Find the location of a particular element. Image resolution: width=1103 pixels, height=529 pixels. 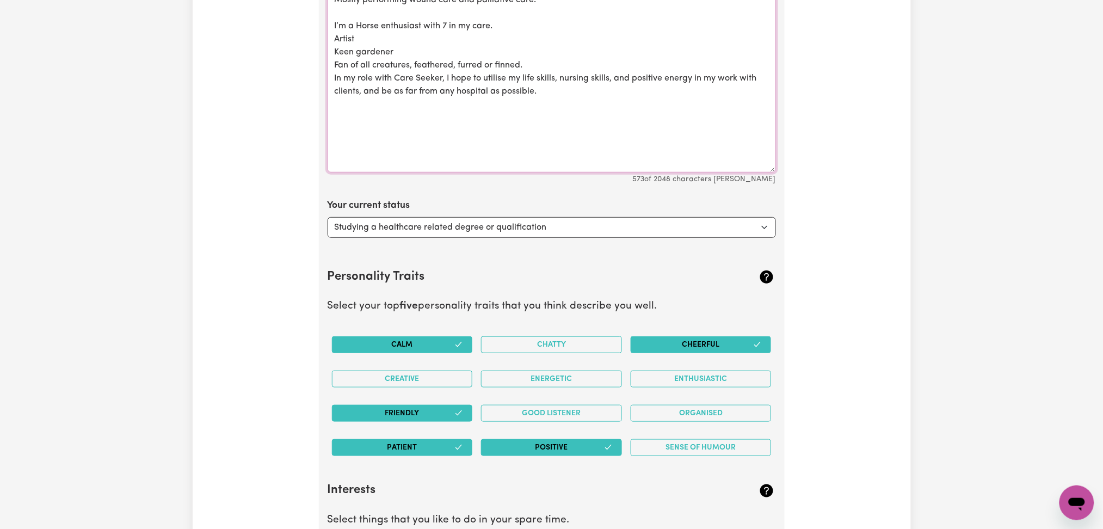

button: Enthusiastic is located at coordinates (701, 379).